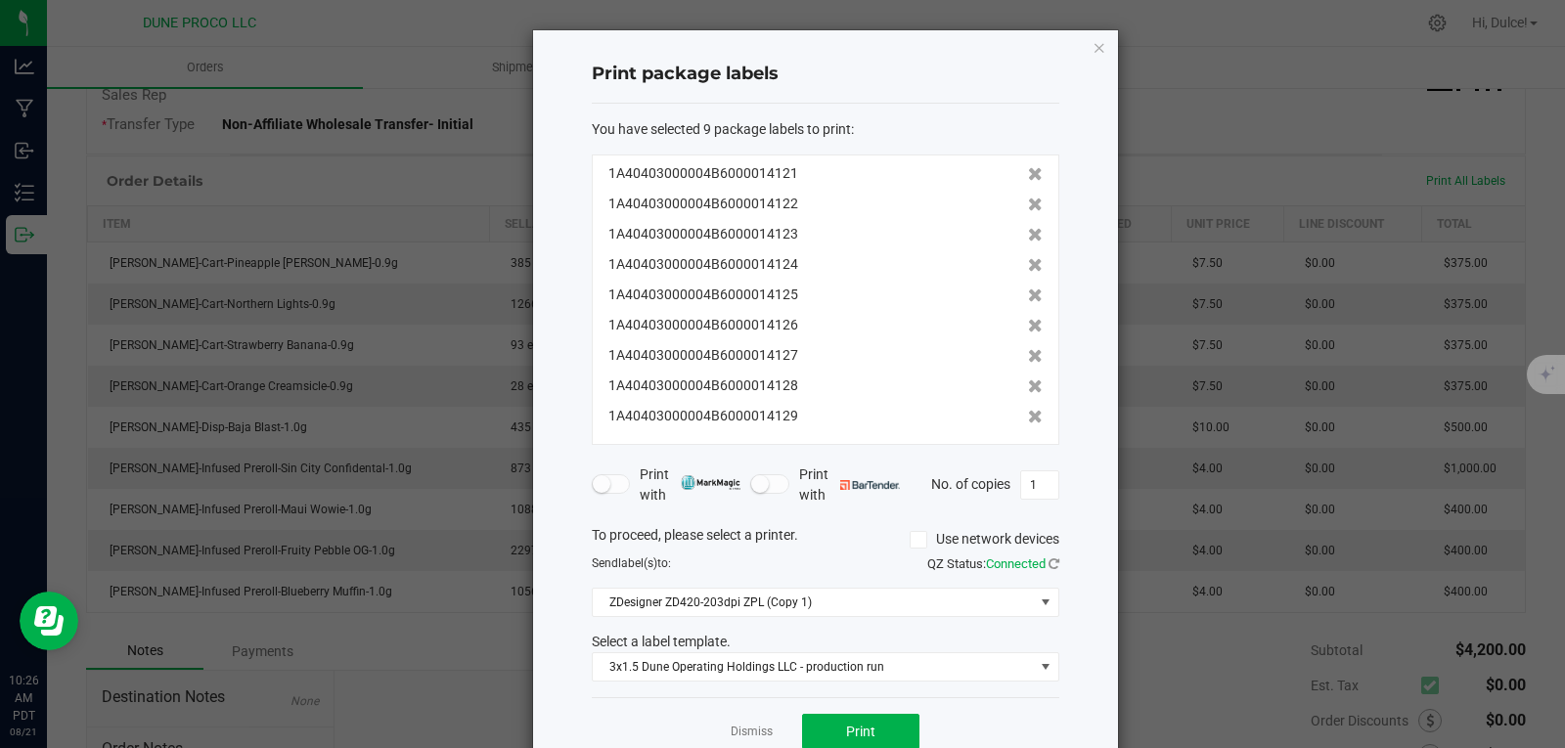 The height and width of the screenshot is (748, 1565). Describe the element at coordinates (638, 564) in the screenshot. I see `span: label(s)` at that location.